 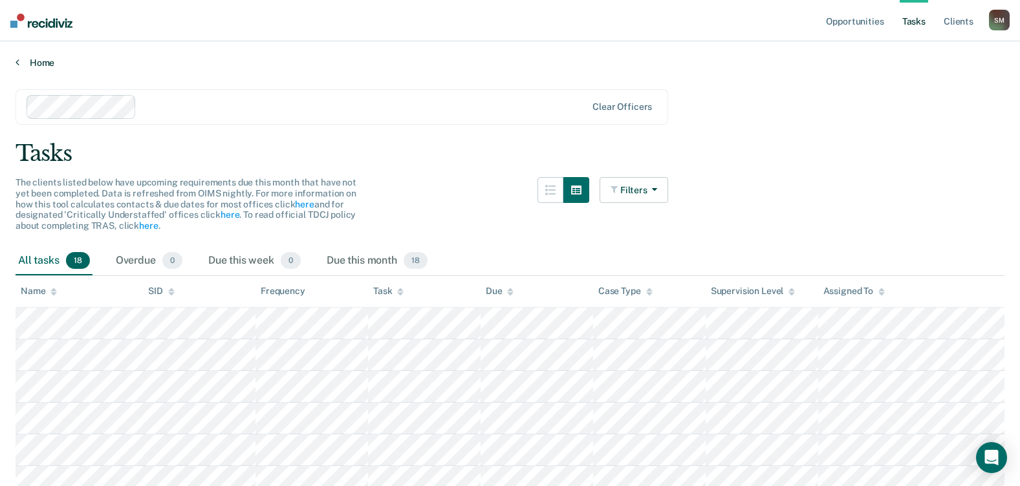 What do you see at coordinates (510, 63) in the screenshot?
I see `a: Home` at bounding box center [510, 63].